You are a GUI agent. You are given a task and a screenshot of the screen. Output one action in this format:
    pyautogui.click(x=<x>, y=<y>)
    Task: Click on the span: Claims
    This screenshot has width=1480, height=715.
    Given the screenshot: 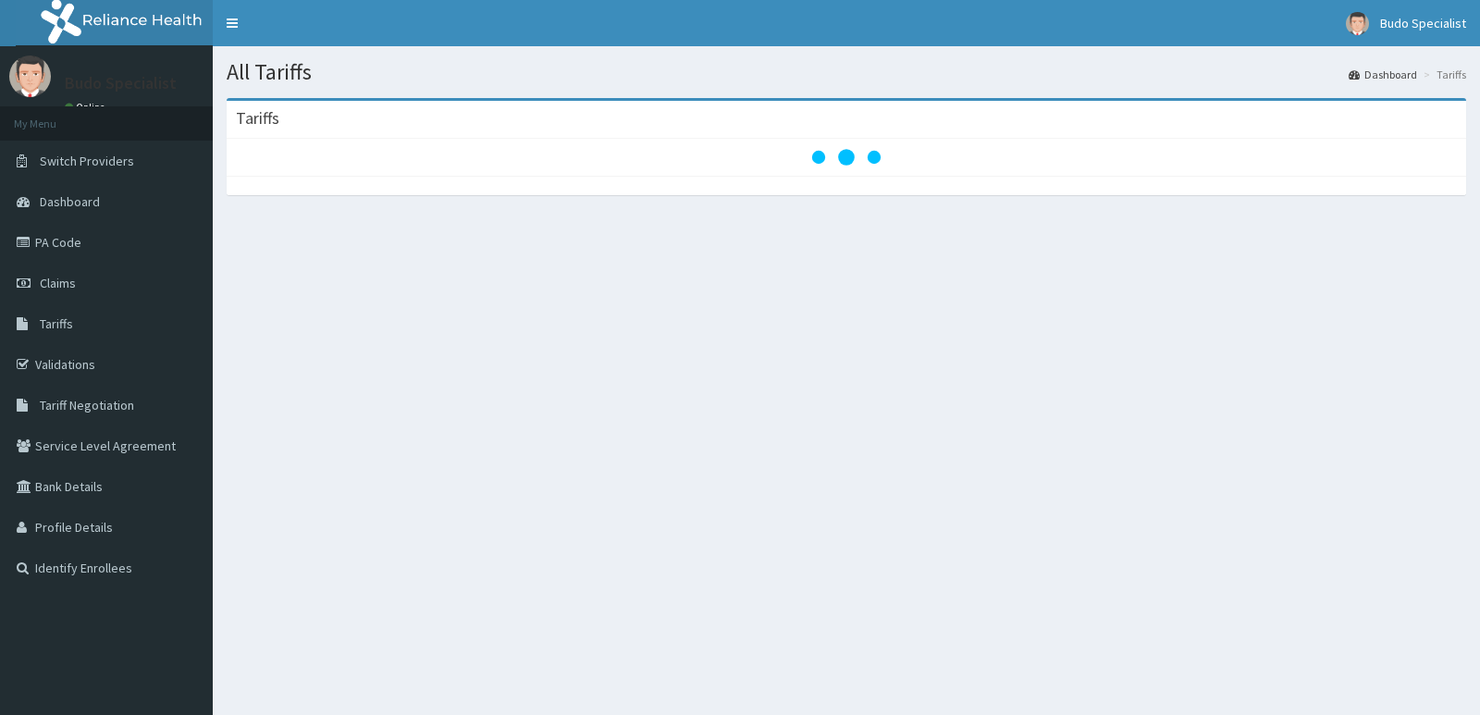 What is the action you would take?
    pyautogui.click(x=57, y=283)
    